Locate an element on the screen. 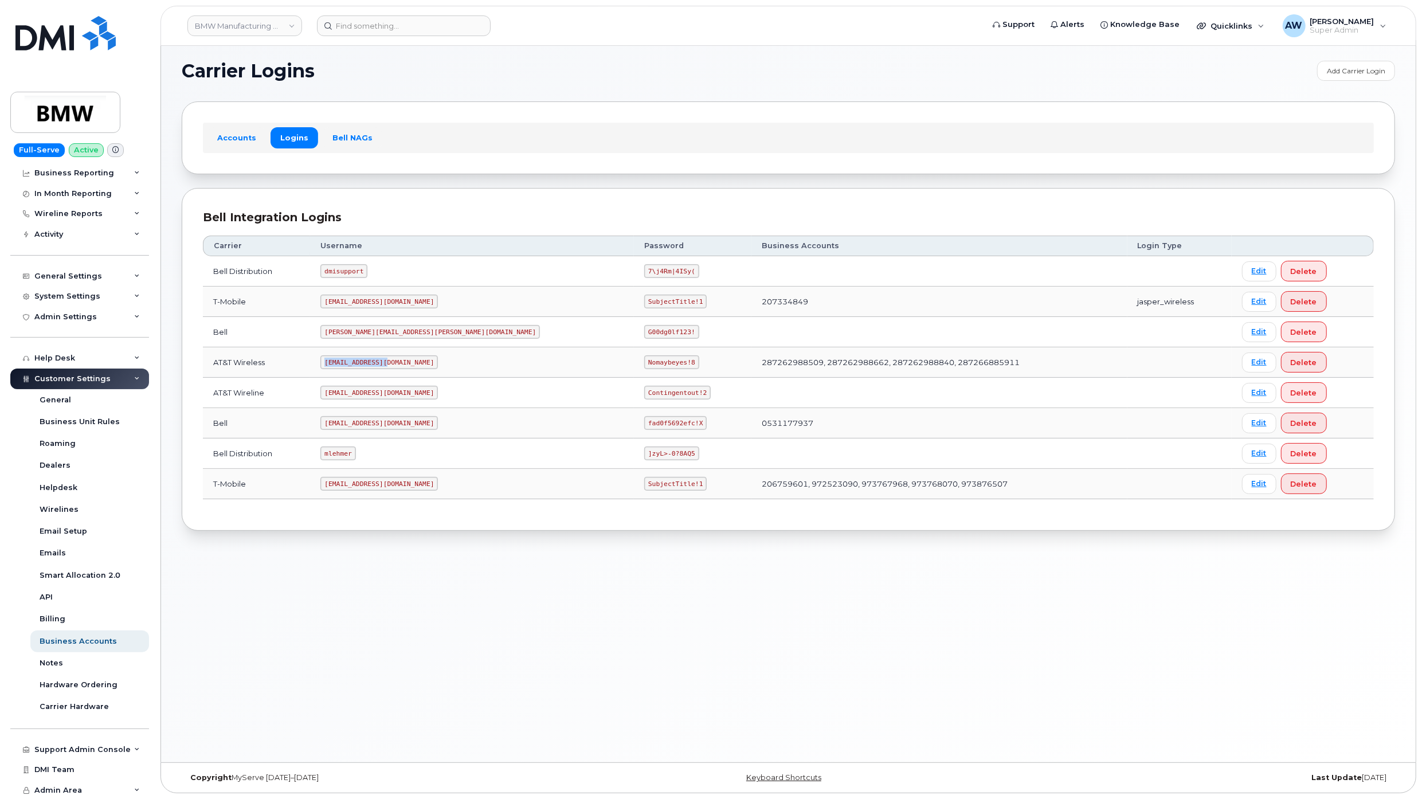 The image size is (1422, 799). code: 7\j4Rm|4ISy( is located at coordinates (671, 271).